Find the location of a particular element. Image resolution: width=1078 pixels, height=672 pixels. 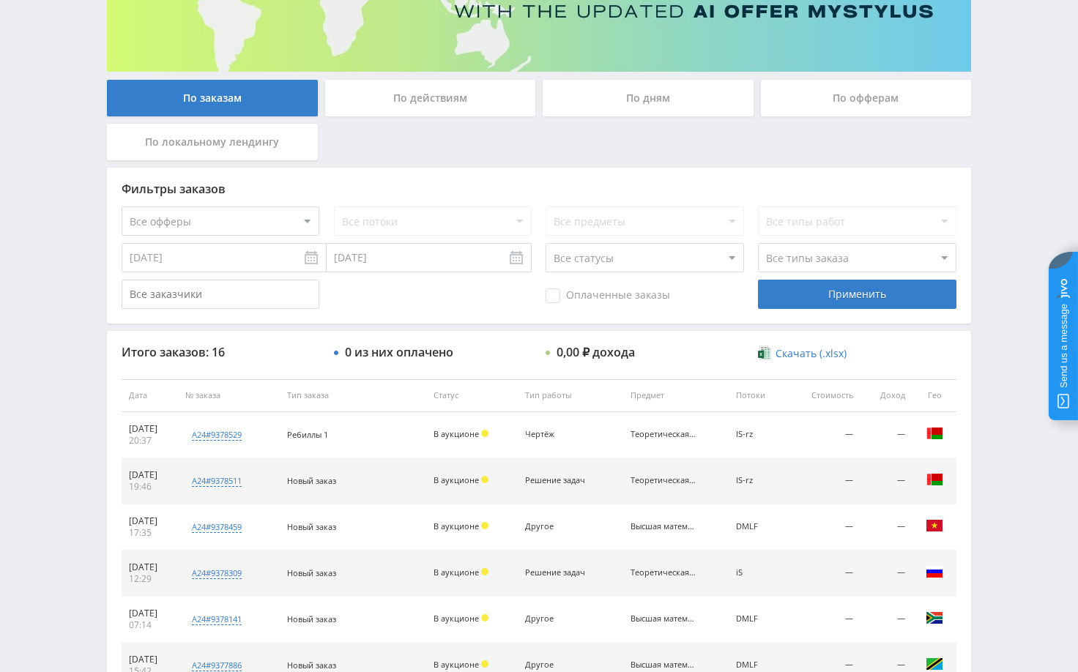

div: 20:37 is located at coordinates (149, 441).